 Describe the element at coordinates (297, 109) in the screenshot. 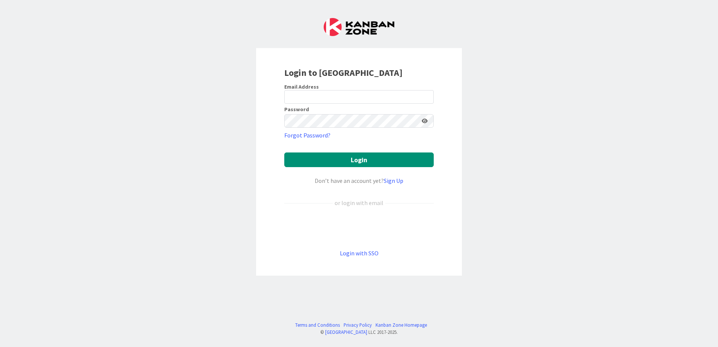

I see `label: Password` at that location.